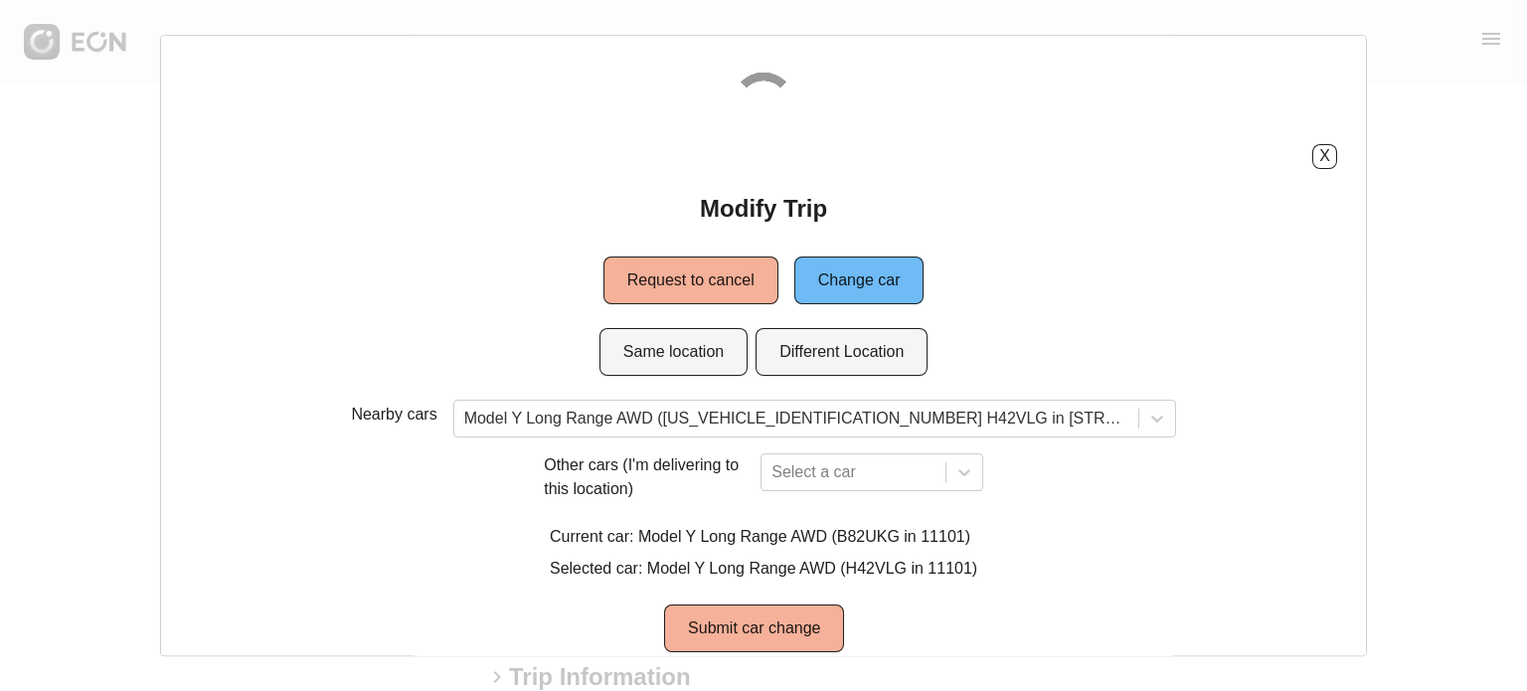 The image size is (1527, 691). Describe the element at coordinates (691, 280) in the screenshot. I see `button: Request to cancel` at that location.